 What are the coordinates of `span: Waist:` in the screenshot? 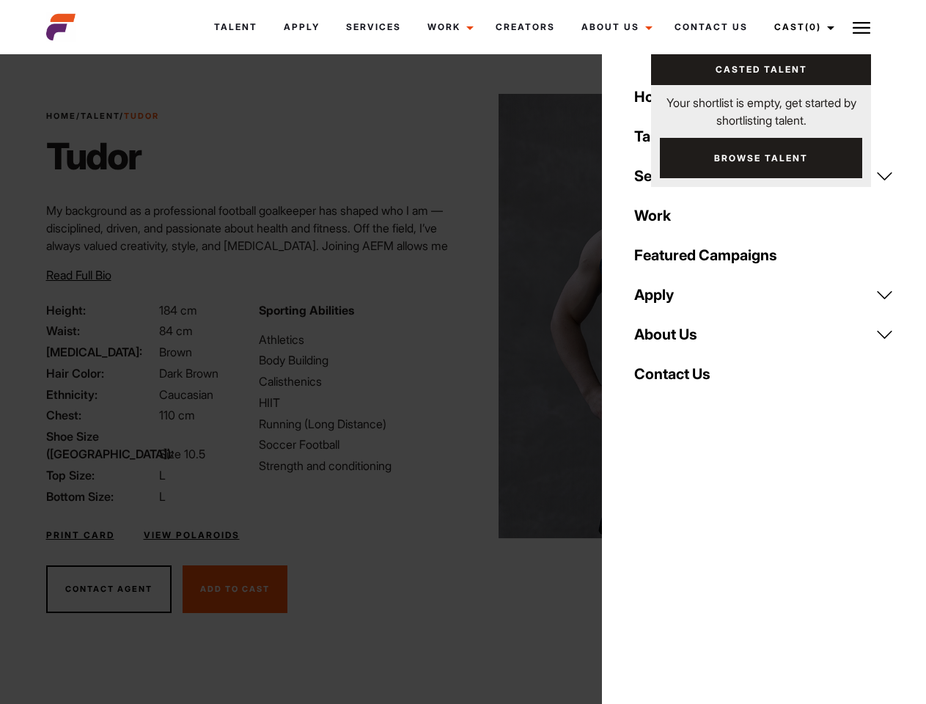 It's located at (101, 331).